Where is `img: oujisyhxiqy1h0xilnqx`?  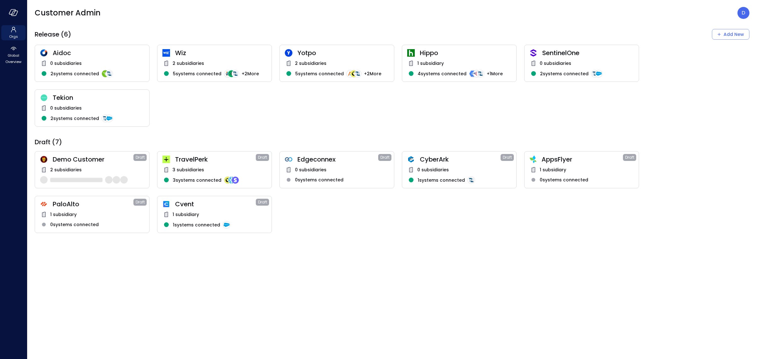
img: oujisyhxiqy1h0xilnqx is located at coordinates (533, 53).